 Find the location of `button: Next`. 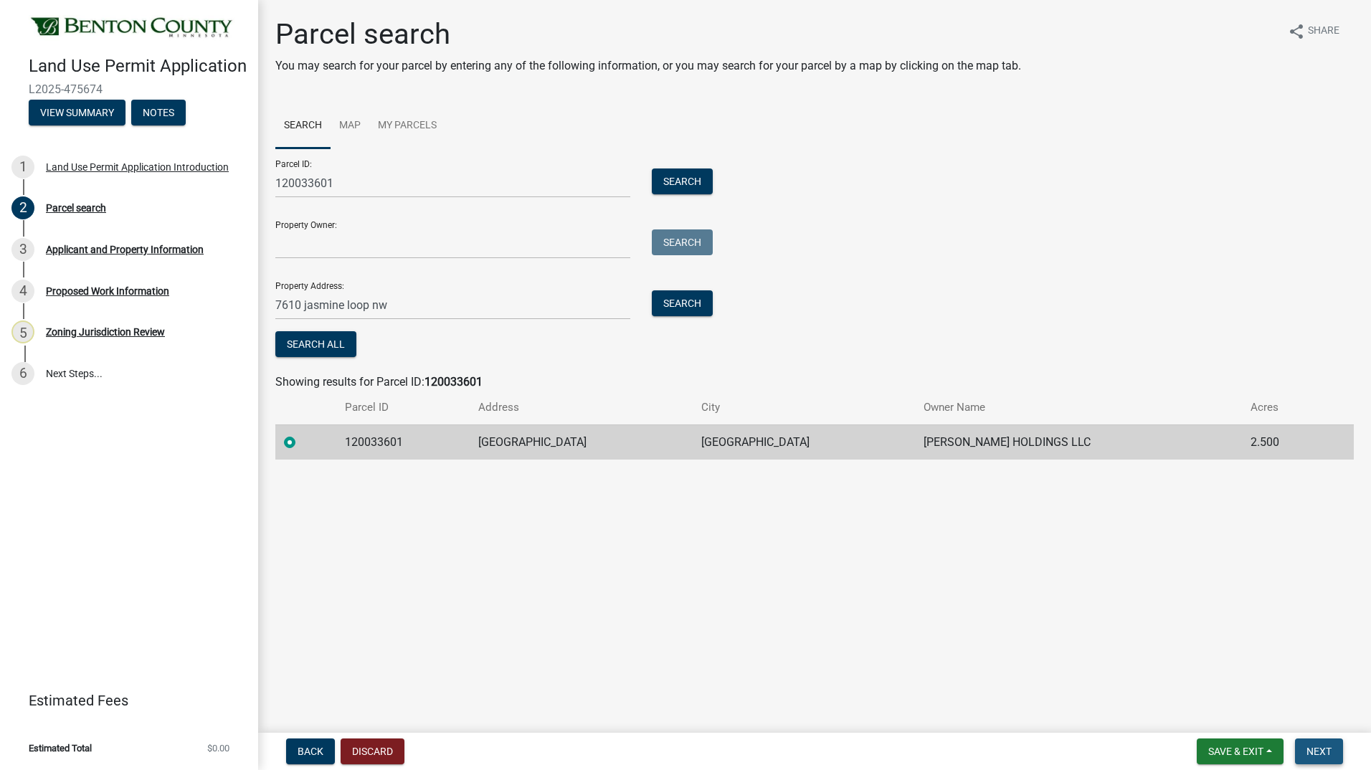

button: Next is located at coordinates (1319, 752).